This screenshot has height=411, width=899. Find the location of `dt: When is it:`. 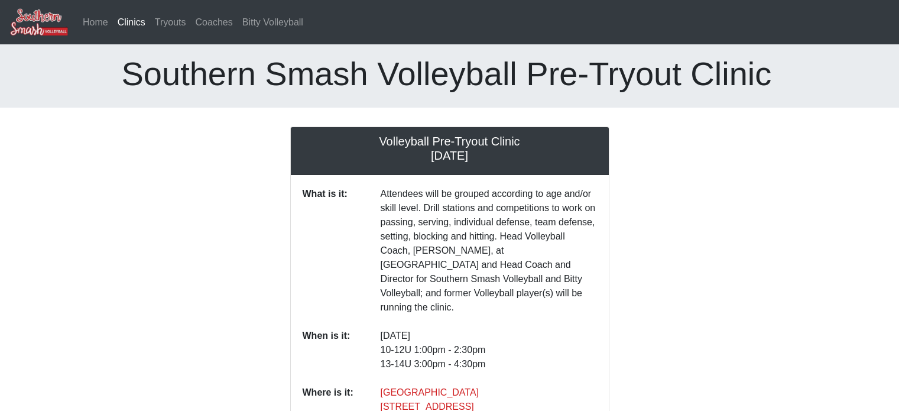

dt: When is it: is located at coordinates (333, 357).